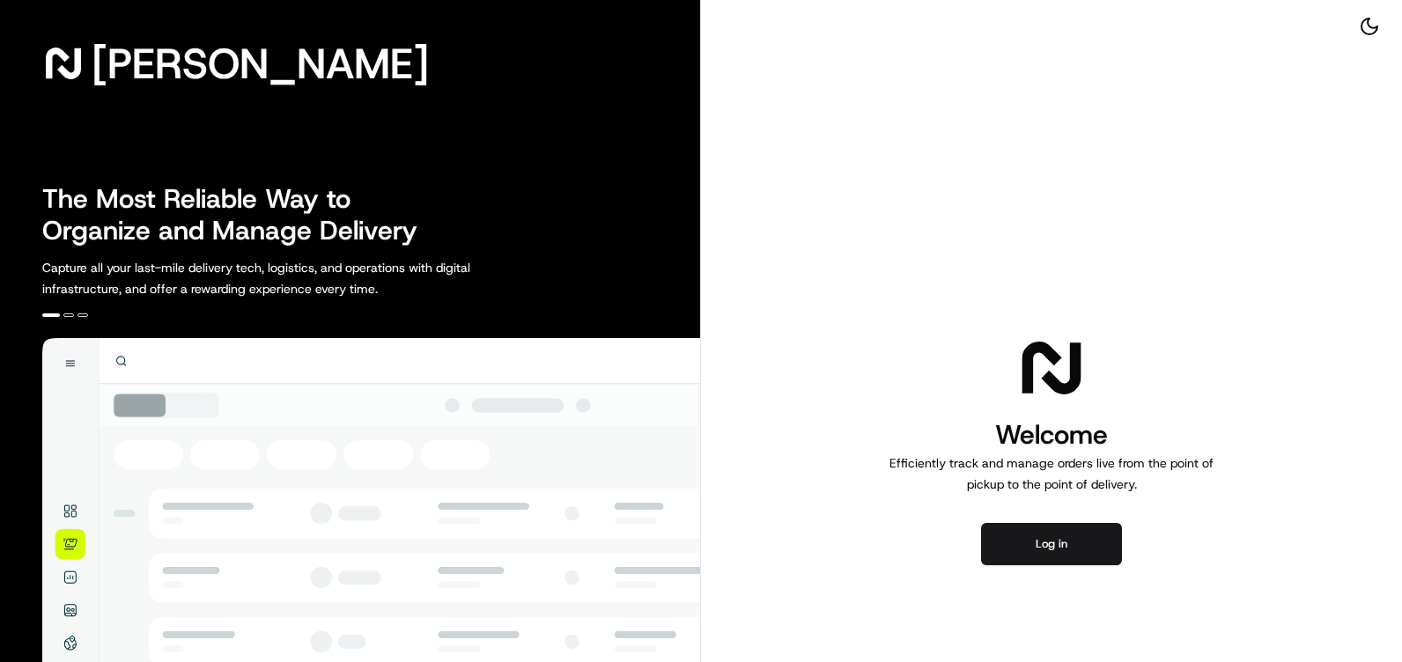  What do you see at coordinates (1052, 435) in the screenshot?
I see `h1: Welcome` at bounding box center [1052, 435].